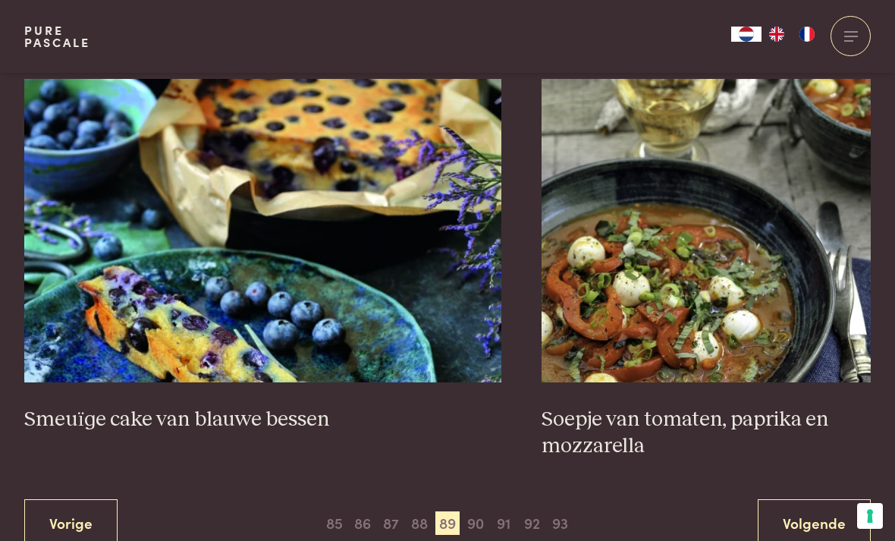 This screenshot has height=541, width=895. I want to click on div: Language, so click(747, 34).